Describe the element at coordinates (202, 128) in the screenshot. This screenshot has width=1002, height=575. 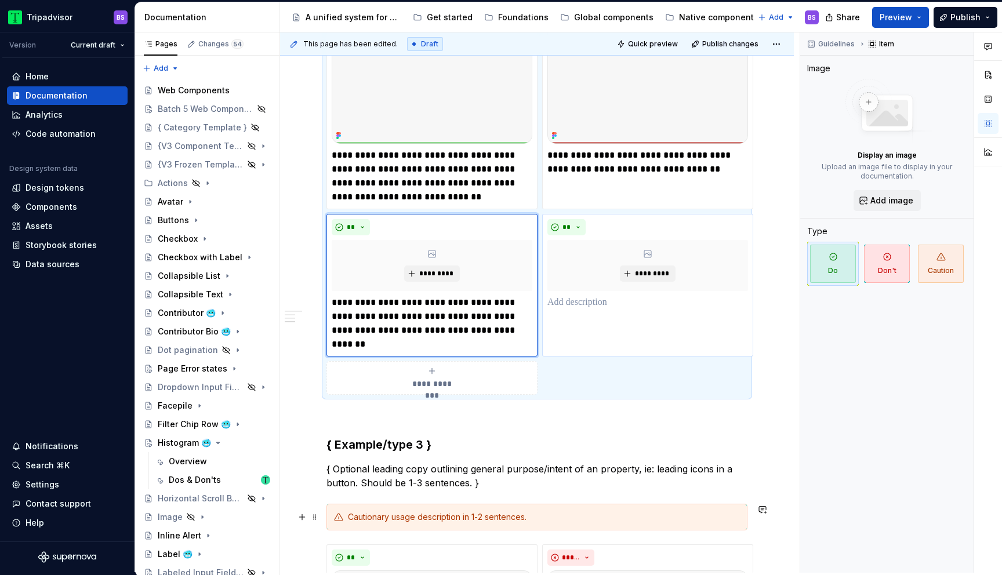
I see `div: { Category Template }` at that location.